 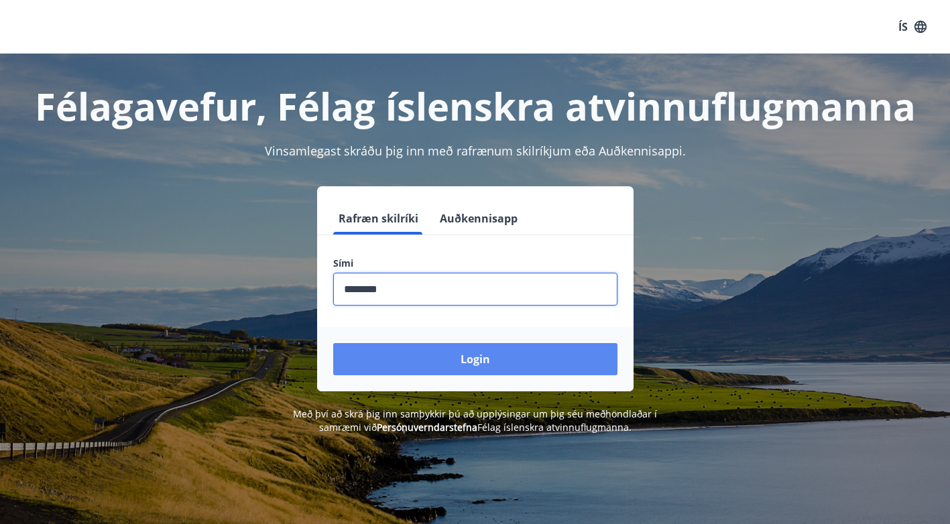 I want to click on label: Sími, so click(x=475, y=263).